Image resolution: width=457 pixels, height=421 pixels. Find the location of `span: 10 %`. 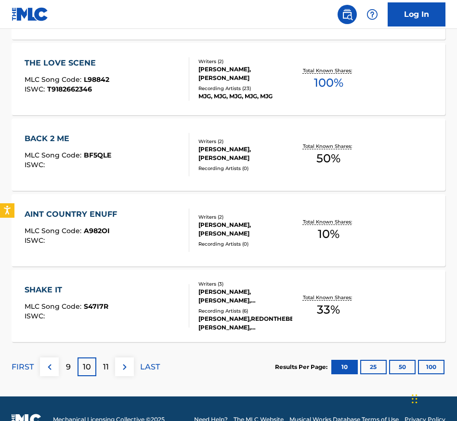

span: 10 % is located at coordinates (328, 234).